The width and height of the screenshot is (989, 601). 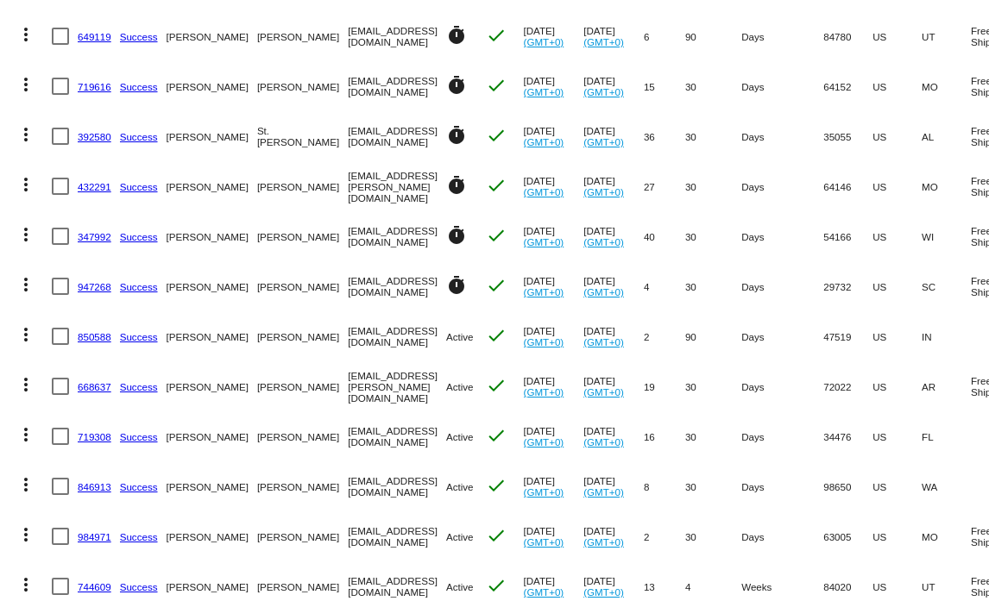 I want to click on mat-cell: WI, so click(x=946, y=236).